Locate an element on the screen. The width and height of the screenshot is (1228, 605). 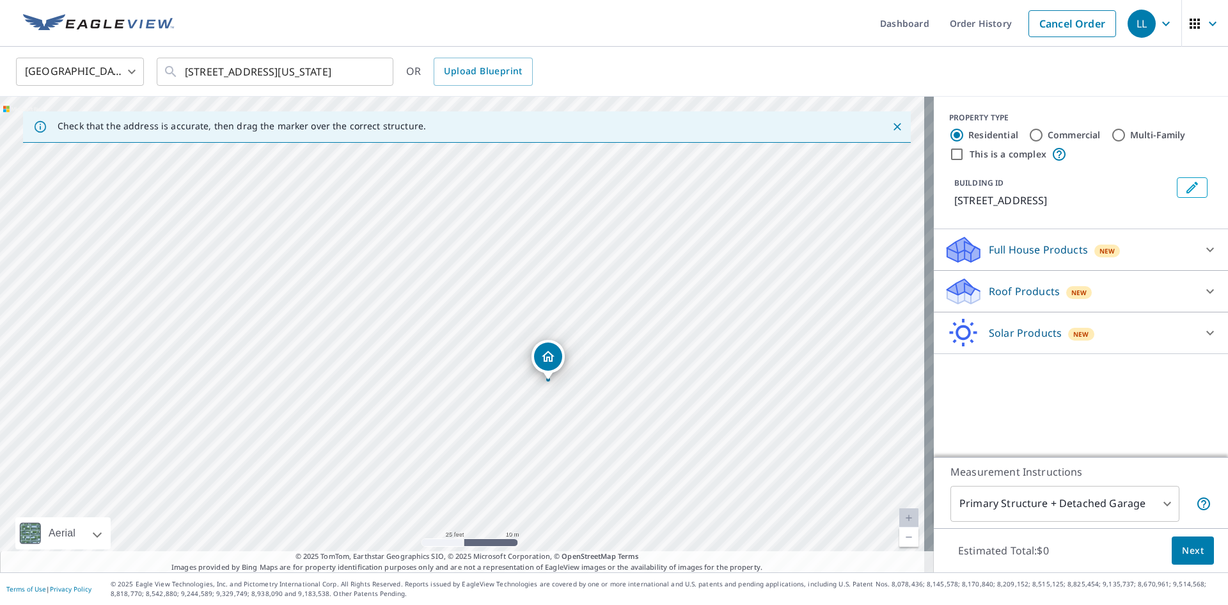
div: LL is located at coordinates (1142, 24).